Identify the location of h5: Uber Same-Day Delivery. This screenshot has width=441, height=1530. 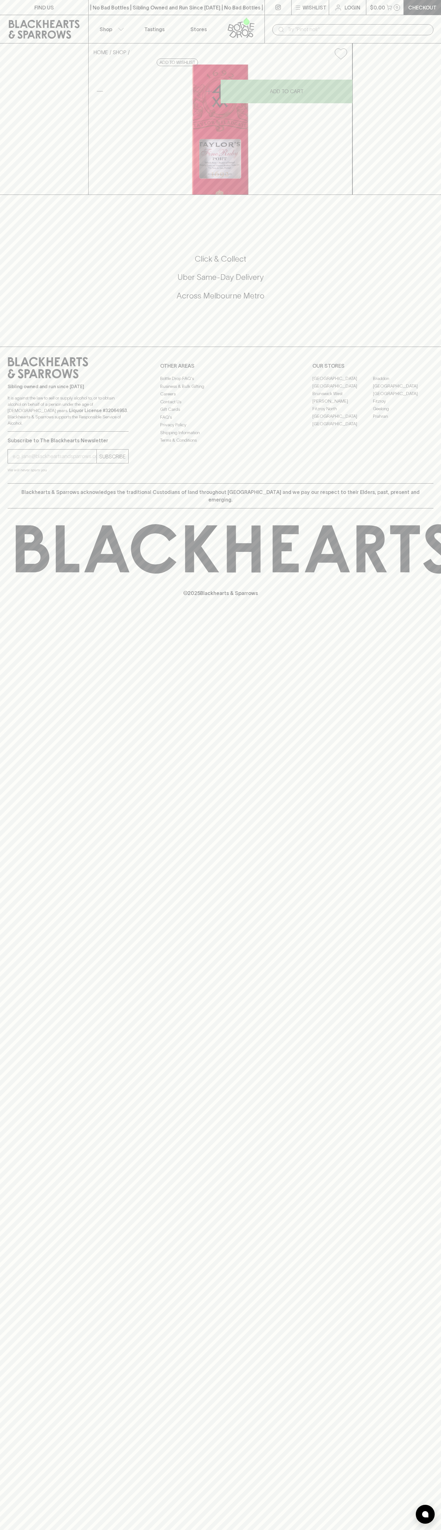
(220, 277).